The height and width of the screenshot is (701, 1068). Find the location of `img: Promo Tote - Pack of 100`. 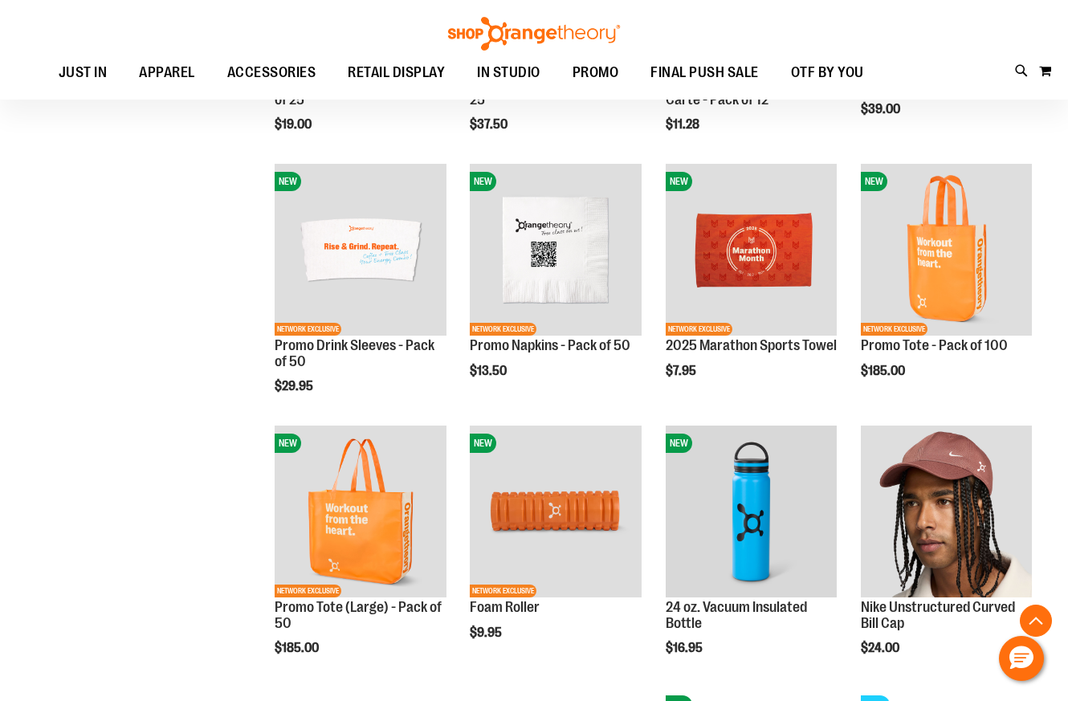

img: Promo Tote - Pack of 100 is located at coordinates (946, 249).